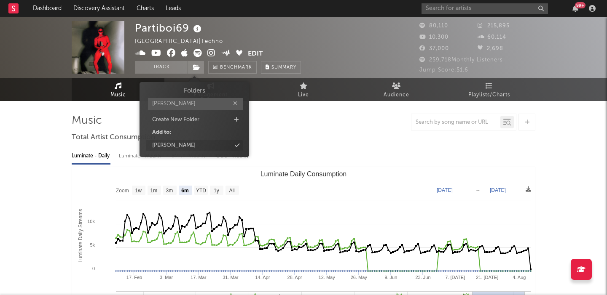 The width and height of the screenshot is (607, 295). Describe the element at coordinates (211, 89) in the screenshot. I see `a: Engagement` at that location.